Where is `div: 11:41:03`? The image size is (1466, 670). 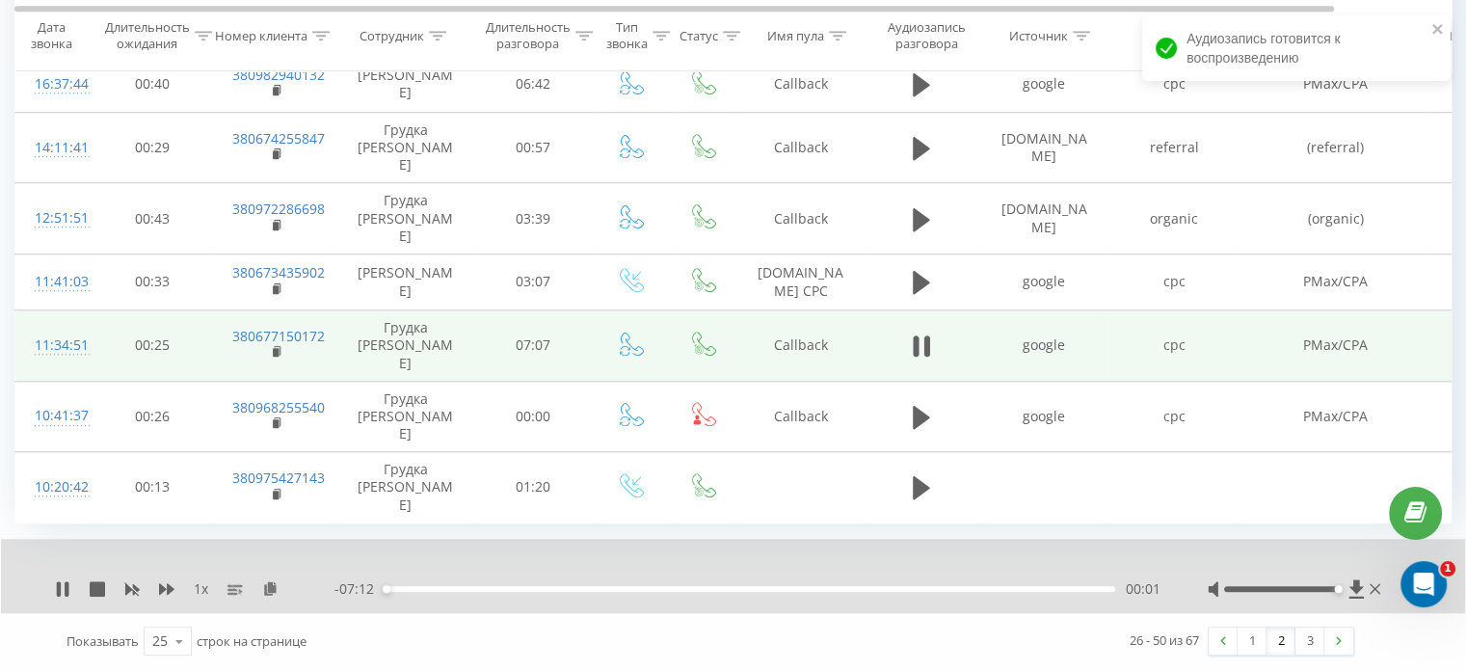 div: 11:41:03 is located at coordinates (54, 281).